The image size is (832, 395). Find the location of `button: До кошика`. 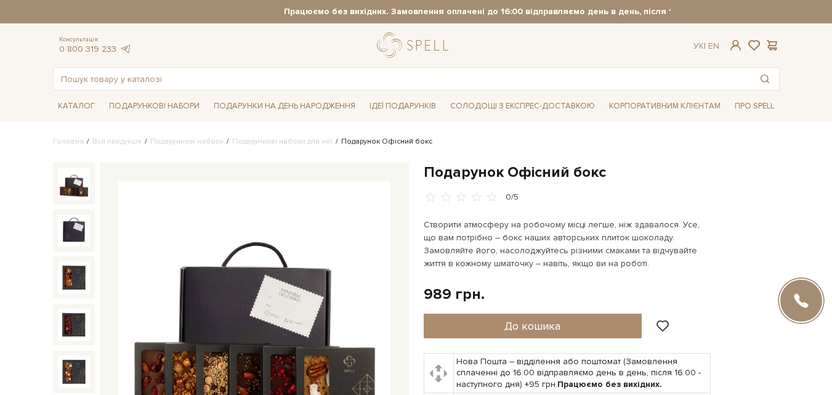

button: До кошика is located at coordinates (533, 326).